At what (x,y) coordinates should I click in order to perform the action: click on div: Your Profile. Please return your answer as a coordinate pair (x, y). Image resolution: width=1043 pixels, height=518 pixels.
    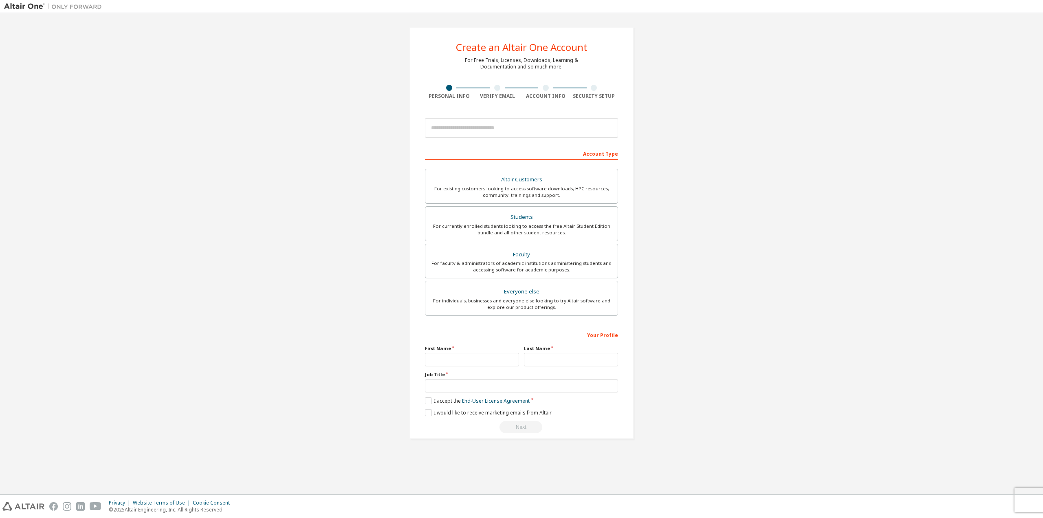
    Looking at the image, I should click on (522, 335).